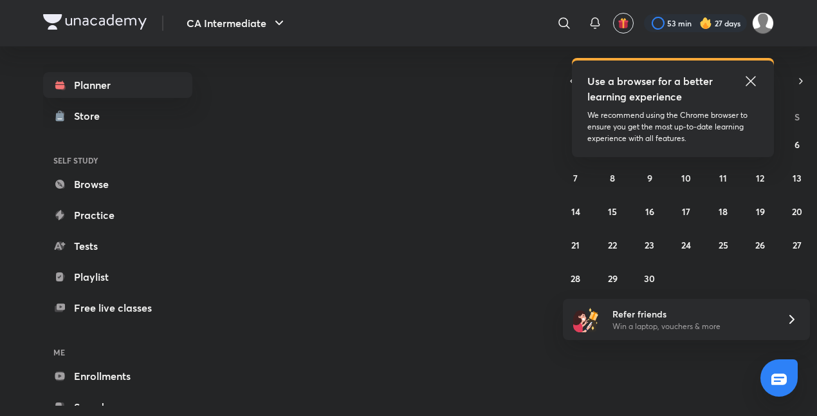 This screenshot has width=817, height=416. I want to click on button: September 10, 2025, so click(687, 178).